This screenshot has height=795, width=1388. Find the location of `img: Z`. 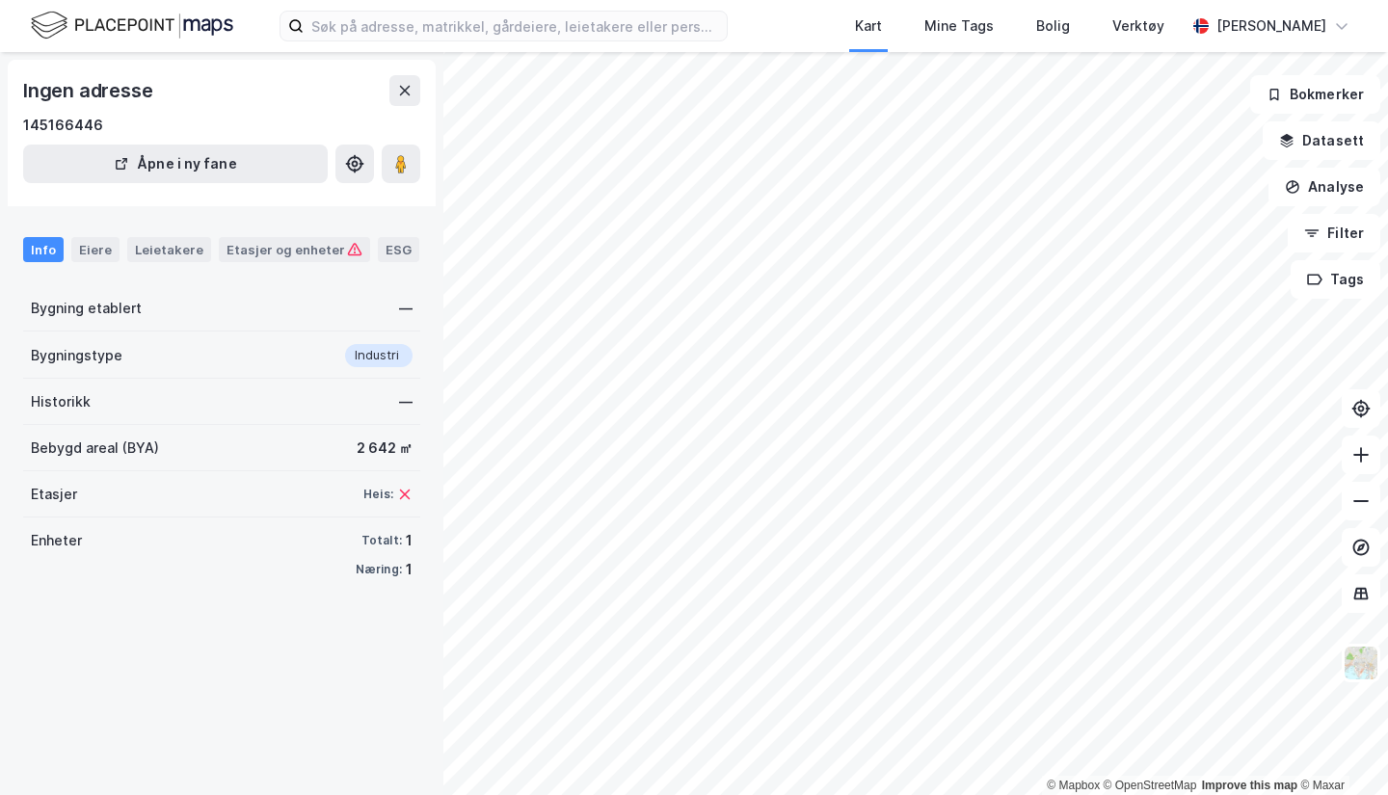

img: Z is located at coordinates (1361, 663).